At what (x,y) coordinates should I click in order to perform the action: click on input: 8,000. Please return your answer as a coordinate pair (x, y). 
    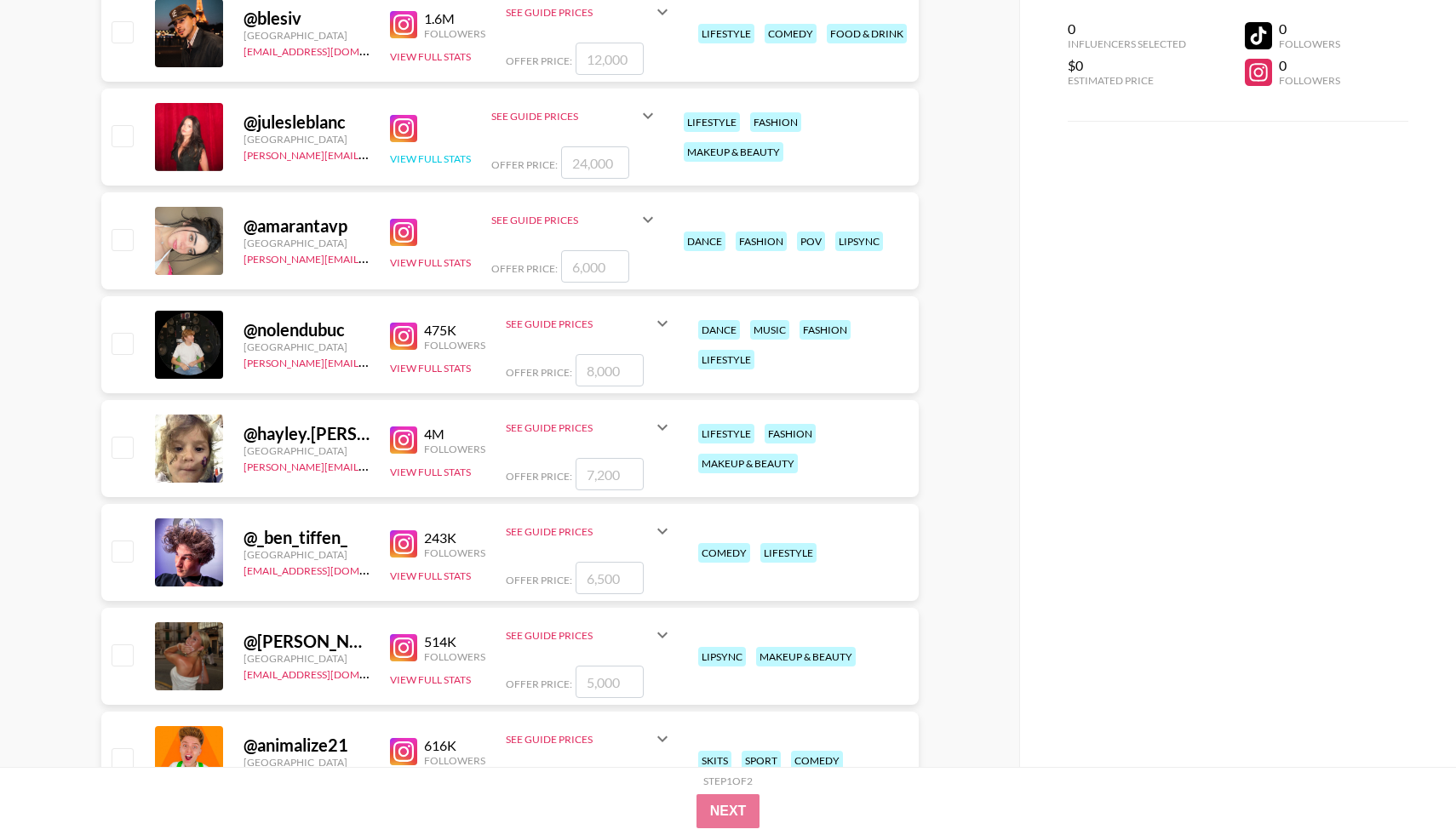
    Looking at the image, I should click on (609, 370).